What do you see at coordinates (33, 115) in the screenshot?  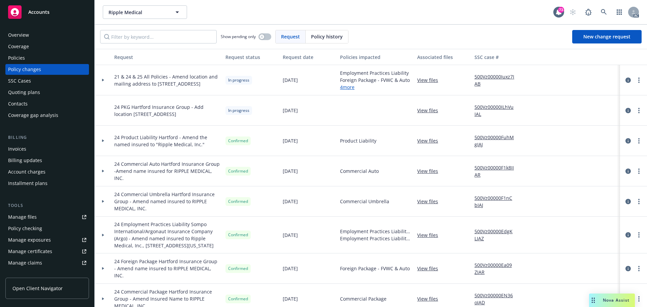 I see `div: Coverage gap analysis` at bounding box center [33, 115].